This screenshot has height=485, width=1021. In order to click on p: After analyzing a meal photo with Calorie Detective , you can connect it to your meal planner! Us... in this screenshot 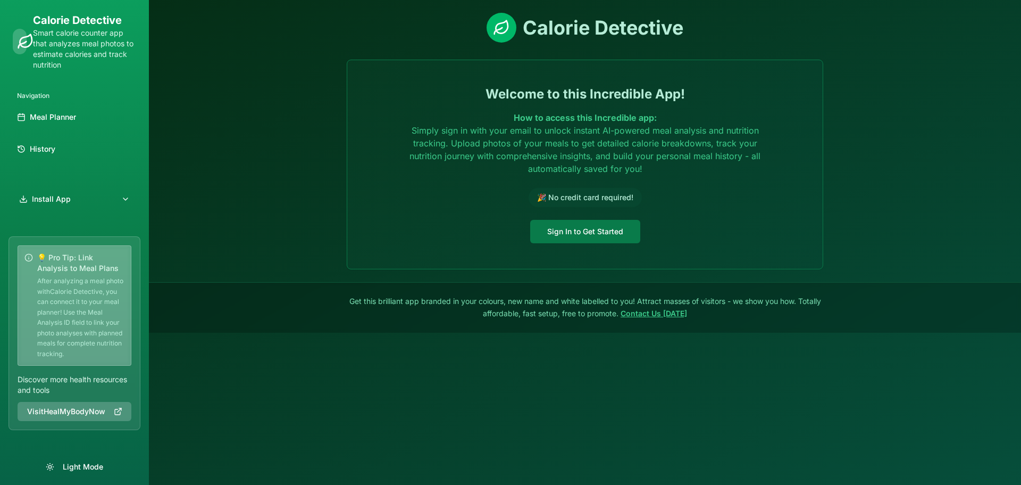, I will do `click(81, 317)`.